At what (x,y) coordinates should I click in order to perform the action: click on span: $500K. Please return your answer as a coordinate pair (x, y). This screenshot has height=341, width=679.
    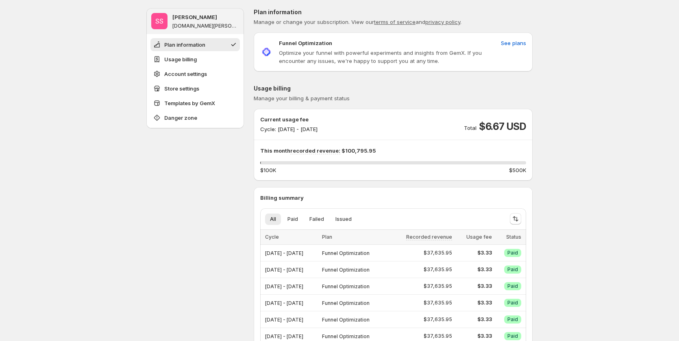
    Looking at the image, I should click on (517, 170).